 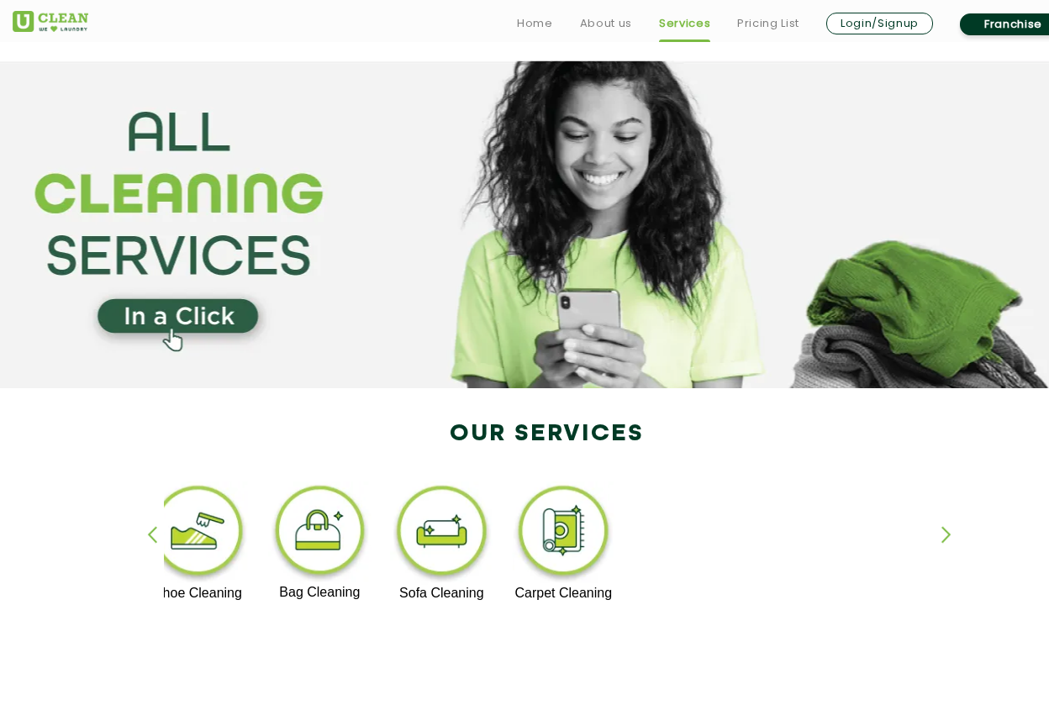 I want to click on a: Services, so click(x=684, y=24).